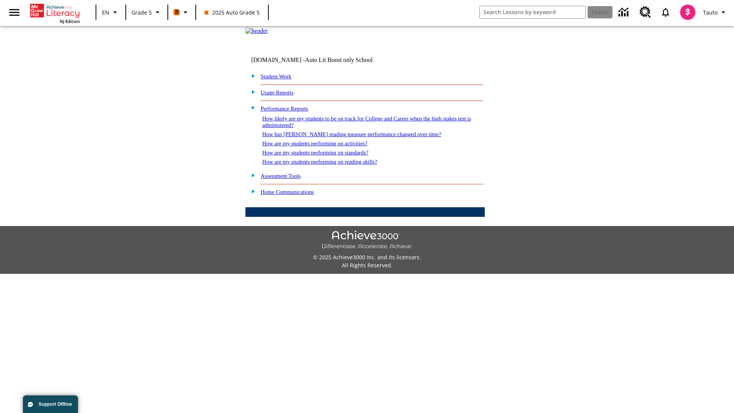  Describe the element at coordinates (665, 12) in the screenshot. I see `a: Notifications` at that location.